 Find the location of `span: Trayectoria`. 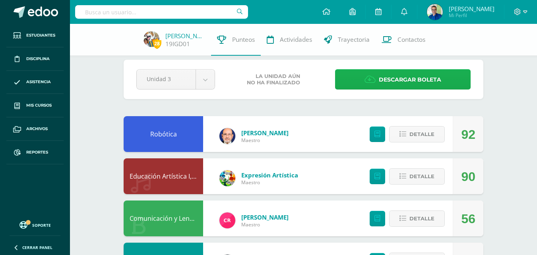

span: Trayectoria is located at coordinates (354, 39).